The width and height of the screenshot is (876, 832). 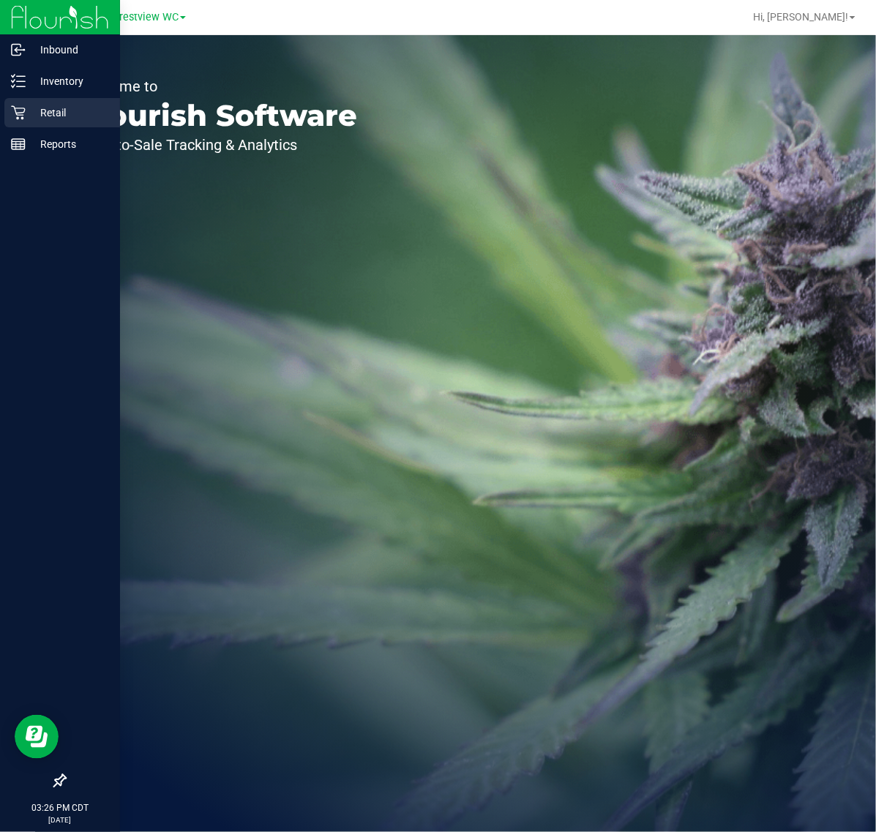 What do you see at coordinates (18, 81) in the screenshot?
I see `inline-svg: Inventory` at bounding box center [18, 81].